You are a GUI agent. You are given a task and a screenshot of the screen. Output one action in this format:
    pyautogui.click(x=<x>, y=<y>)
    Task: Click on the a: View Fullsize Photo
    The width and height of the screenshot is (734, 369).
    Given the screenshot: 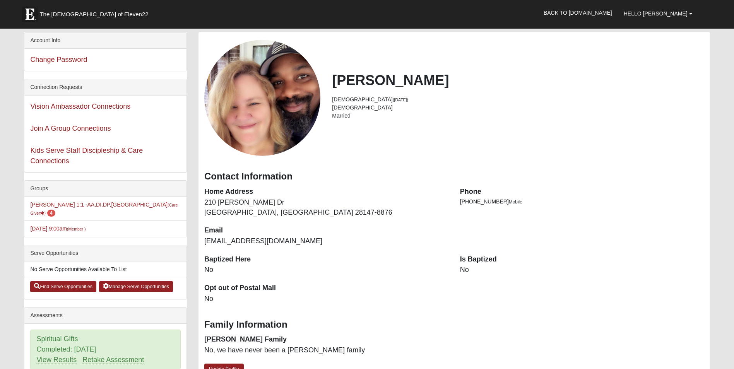 What is the action you would take?
    pyautogui.click(x=262, y=98)
    